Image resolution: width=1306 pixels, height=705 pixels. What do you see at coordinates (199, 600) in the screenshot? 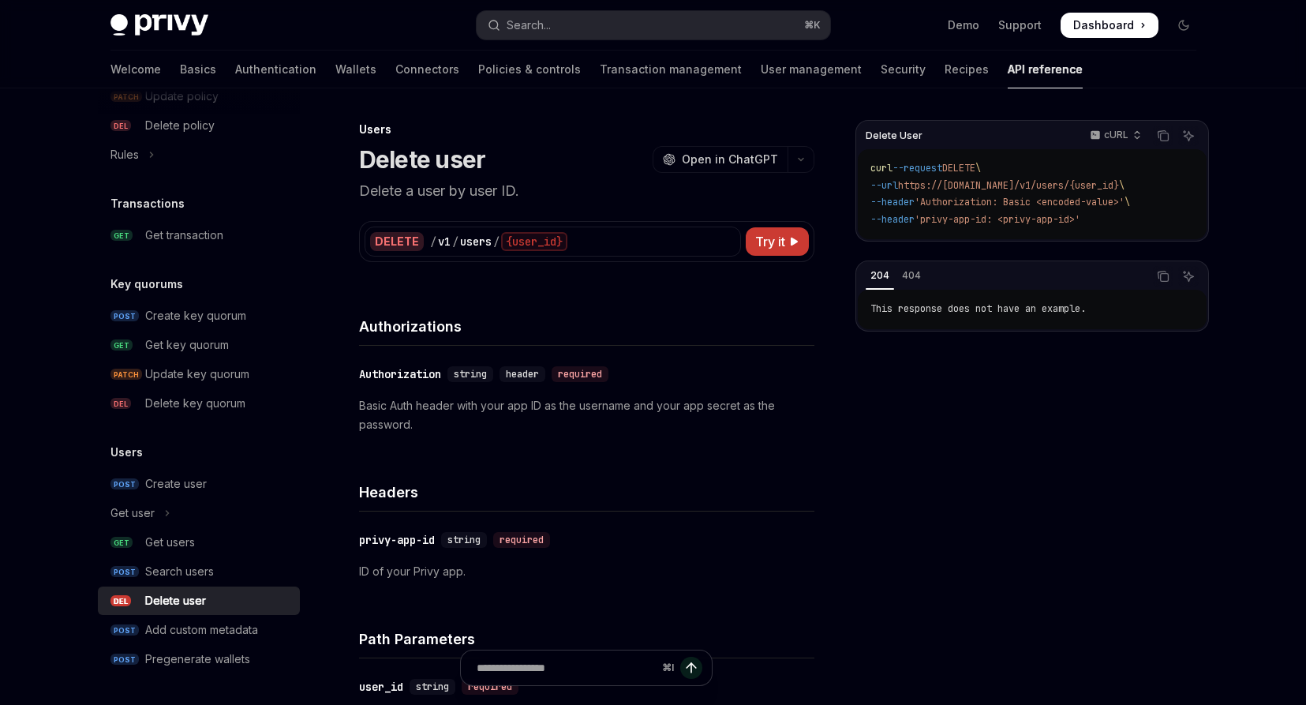
I see `a: DELDelete user` at bounding box center [199, 600].